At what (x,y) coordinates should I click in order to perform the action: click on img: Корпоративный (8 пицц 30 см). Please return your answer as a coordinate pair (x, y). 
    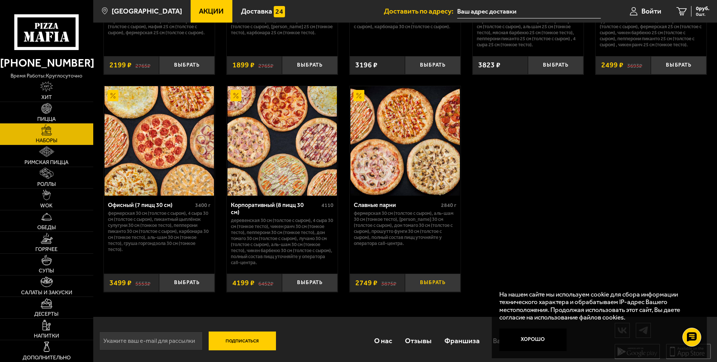
    Looking at the image, I should click on (282, 141).